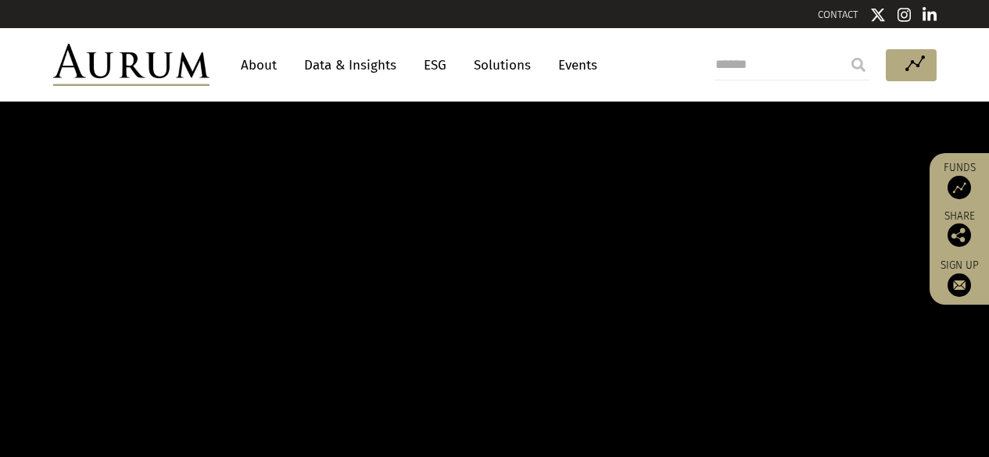 Image resolution: width=989 pixels, height=457 pixels. Describe the element at coordinates (959, 235) in the screenshot. I see `img: Share this post` at that location.